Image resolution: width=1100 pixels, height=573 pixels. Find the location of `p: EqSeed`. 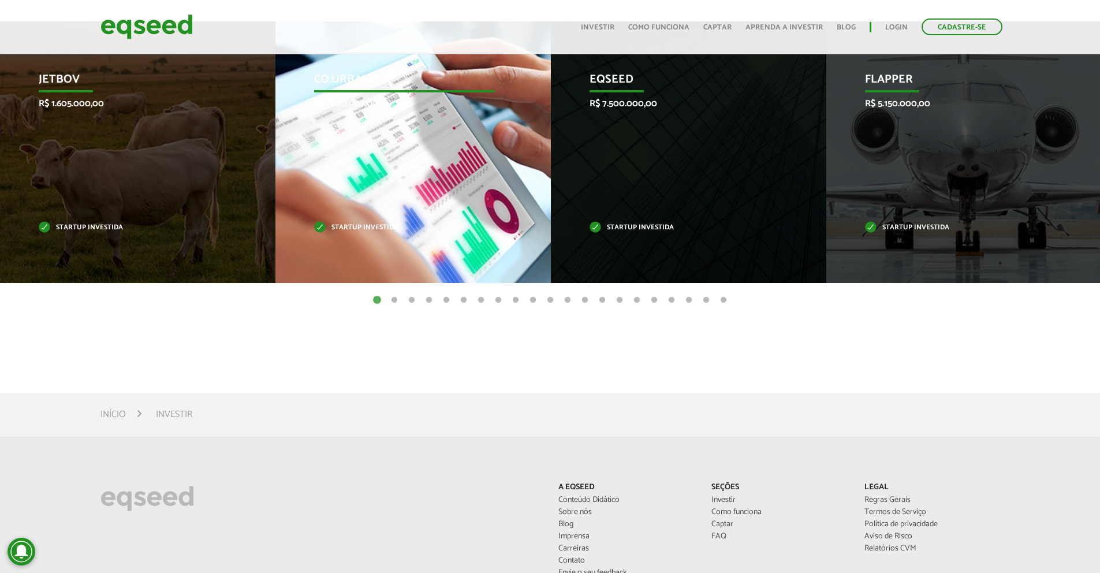

p: EqSeed is located at coordinates (680, 83).